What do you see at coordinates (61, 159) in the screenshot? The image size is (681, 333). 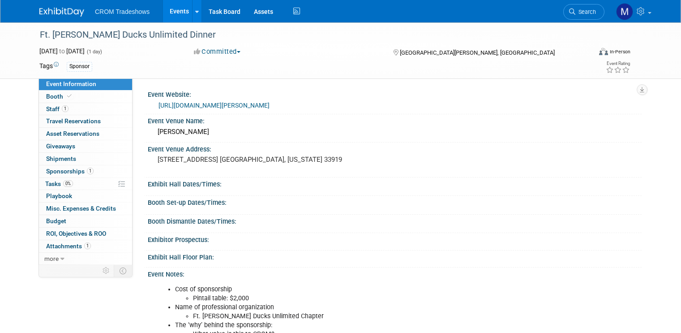 I see `span: Shipments` at bounding box center [61, 159].